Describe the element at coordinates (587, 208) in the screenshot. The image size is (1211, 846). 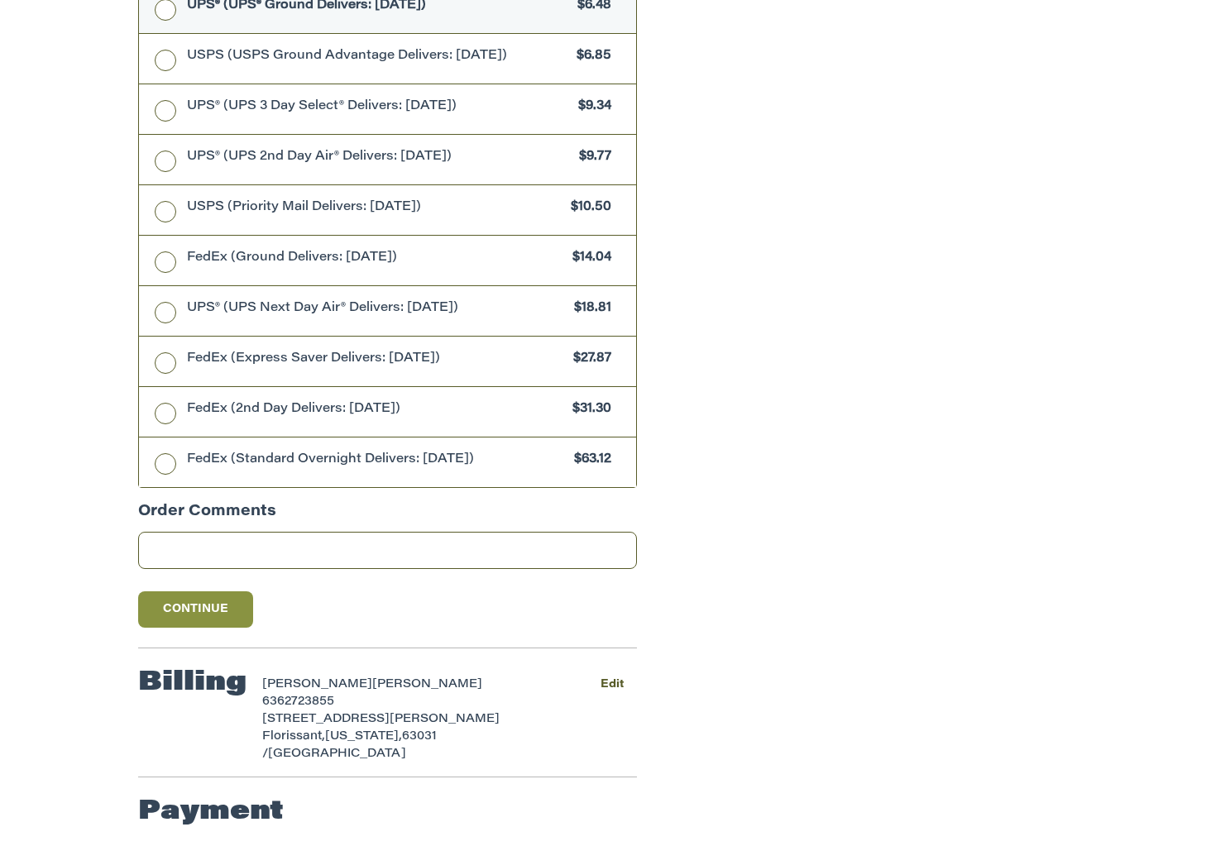
I see `span: $10.50` at that location.